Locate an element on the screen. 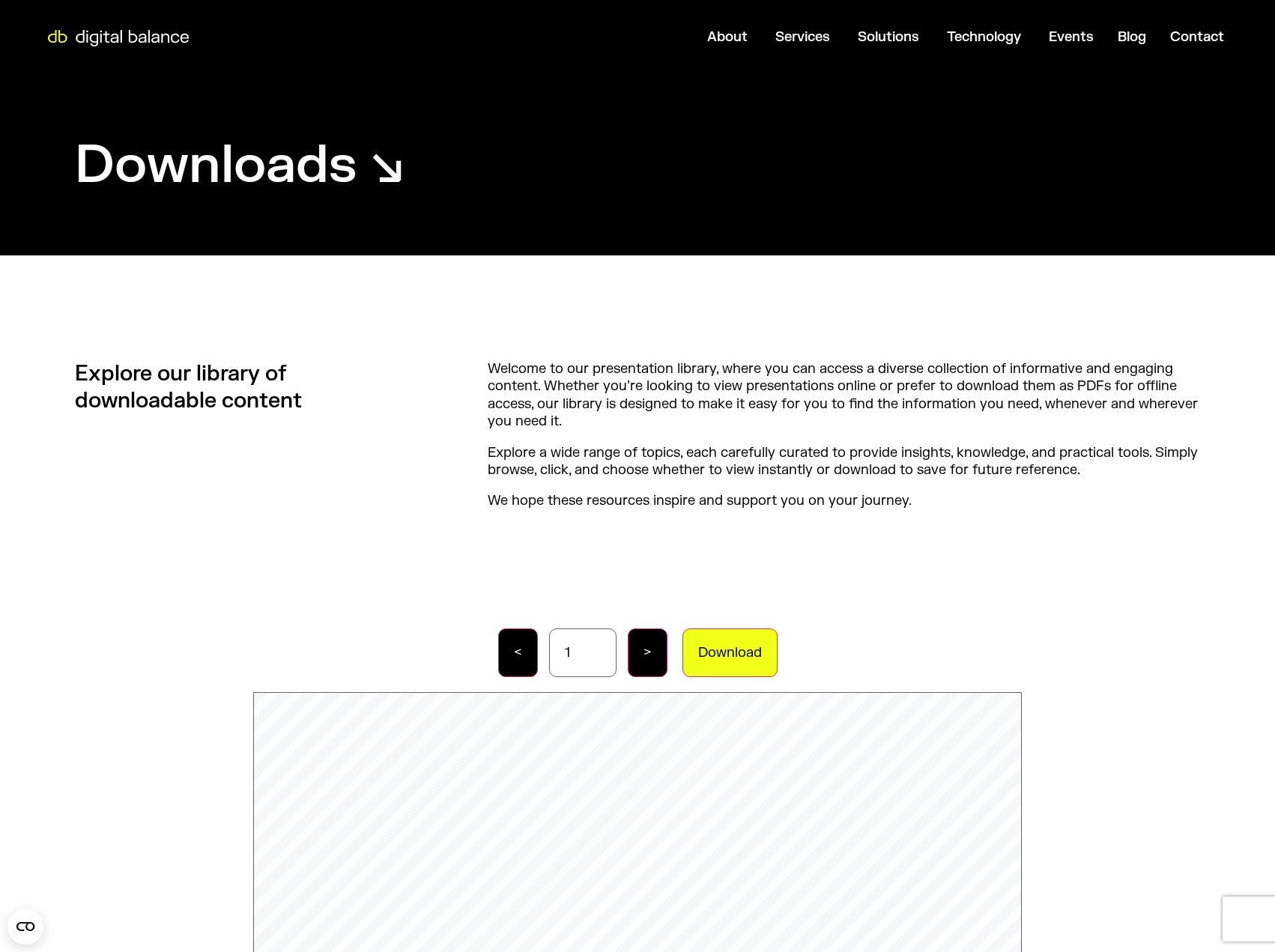 The width and height of the screenshot is (1275, 952). h1: Downloads ↘︎ is located at coordinates (240, 164).